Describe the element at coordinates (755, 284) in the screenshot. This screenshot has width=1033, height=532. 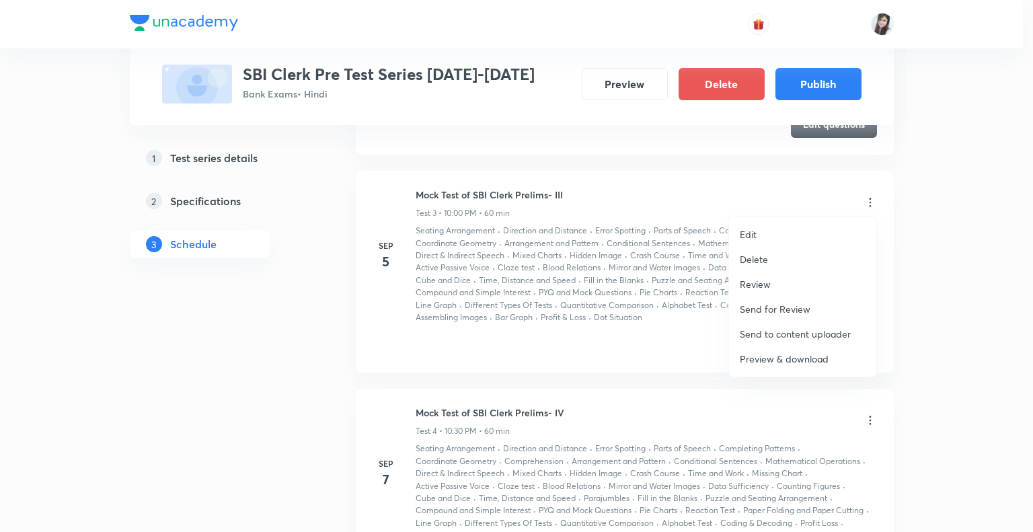
I see `p: Review` at that location.